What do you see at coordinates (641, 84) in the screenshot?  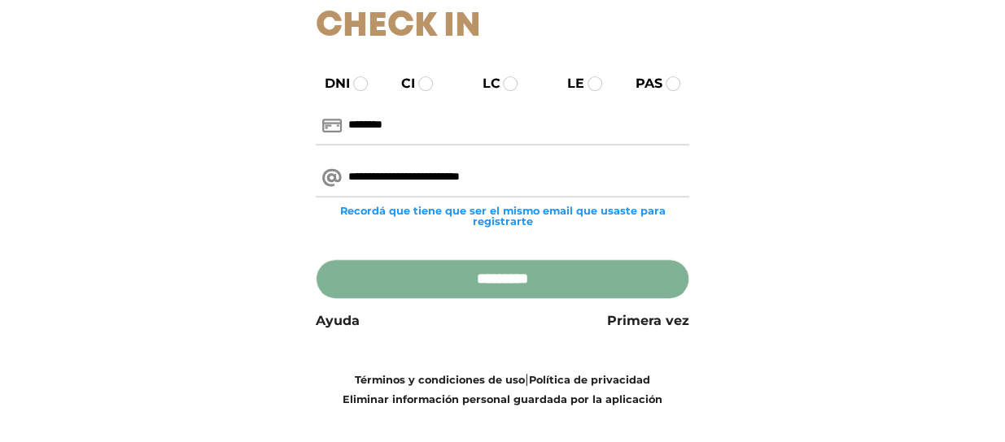 I see `label: PAS` at bounding box center [641, 84].